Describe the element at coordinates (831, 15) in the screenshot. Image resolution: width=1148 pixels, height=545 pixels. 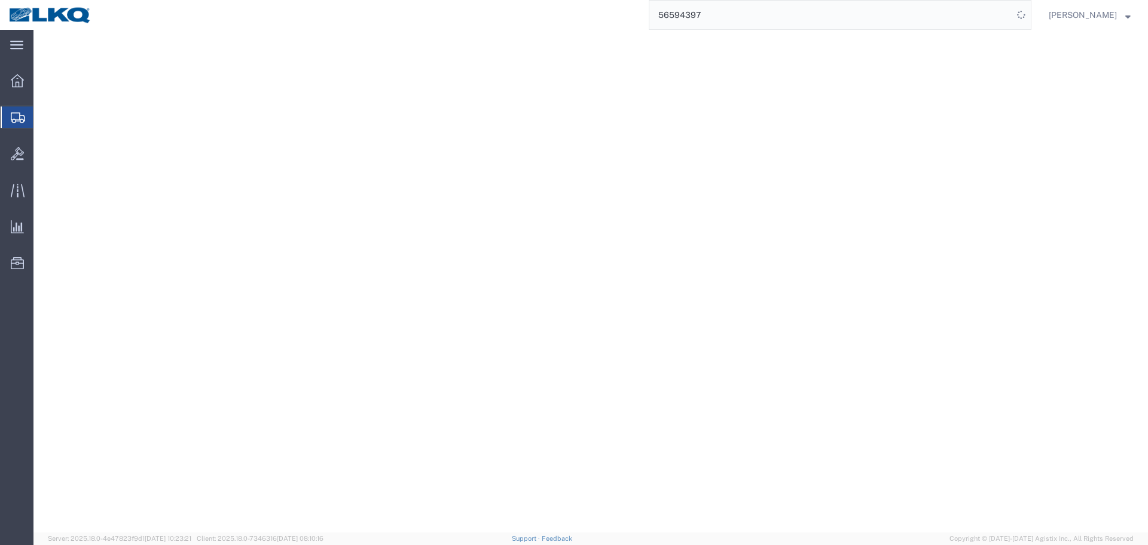
I see `input: Search for shipment number, reference number` at that location.